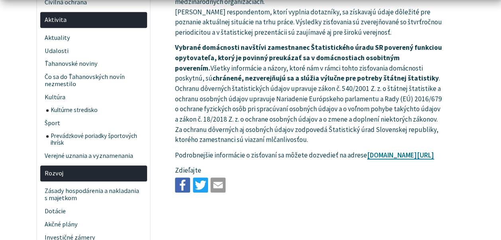  Describe the element at coordinates (182, 185) in the screenshot. I see `img: Zdieľať na Facebooku` at that location.